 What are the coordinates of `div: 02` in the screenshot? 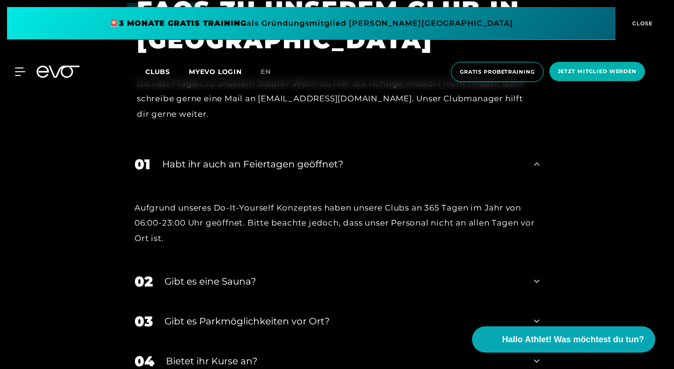 It's located at (143, 281).